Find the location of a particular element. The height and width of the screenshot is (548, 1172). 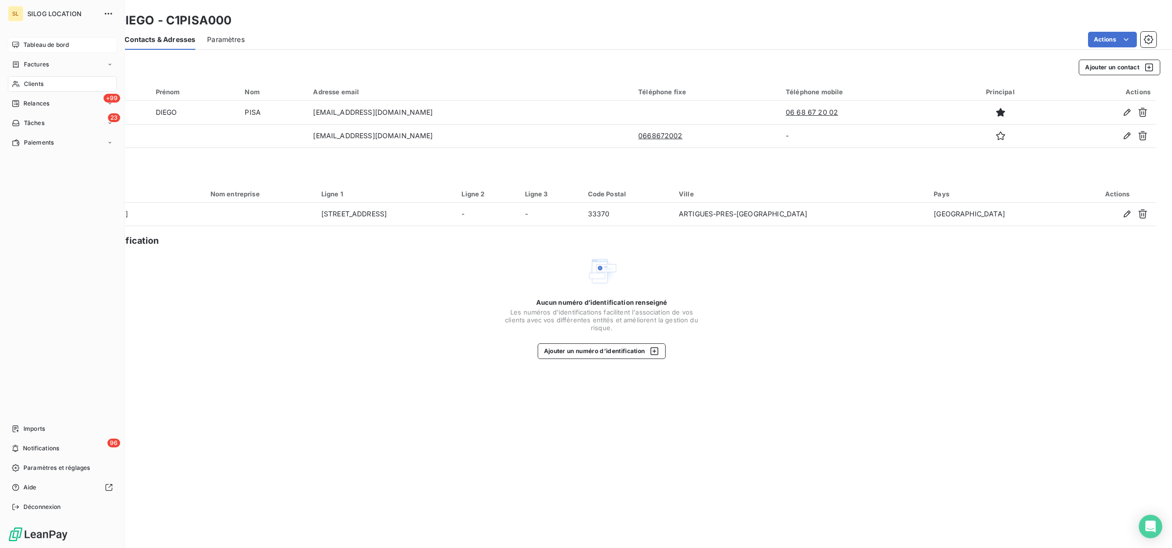

h3: PISA DIEGO - C1PISA000 is located at coordinates (159, 21).